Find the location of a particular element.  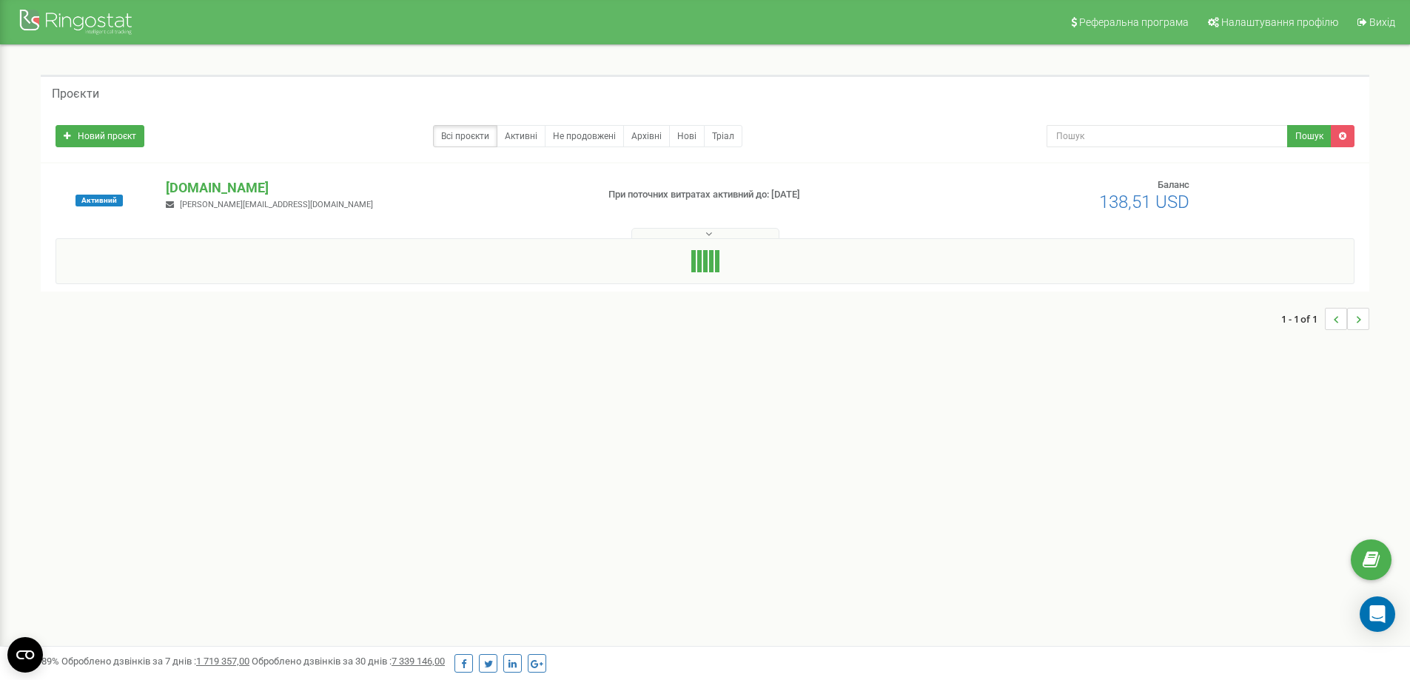

a: Не продовжені is located at coordinates (584, 136).